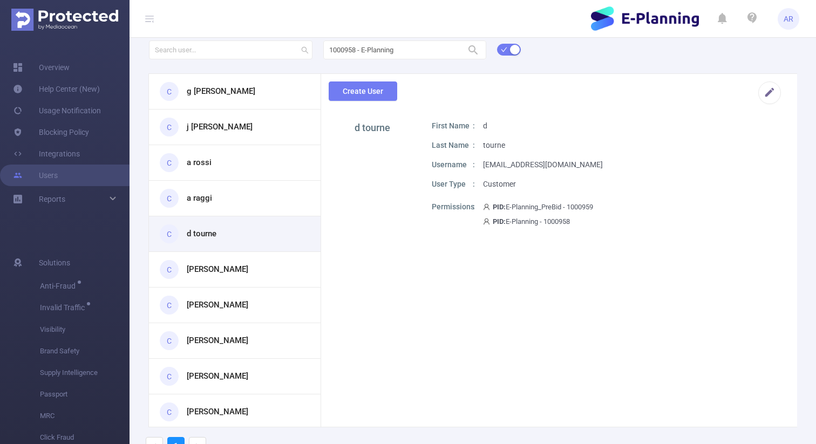 The width and height of the screenshot is (816, 444). Describe the element at coordinates (85, 416) in the screenshot. I see `span: MRC` at that location.